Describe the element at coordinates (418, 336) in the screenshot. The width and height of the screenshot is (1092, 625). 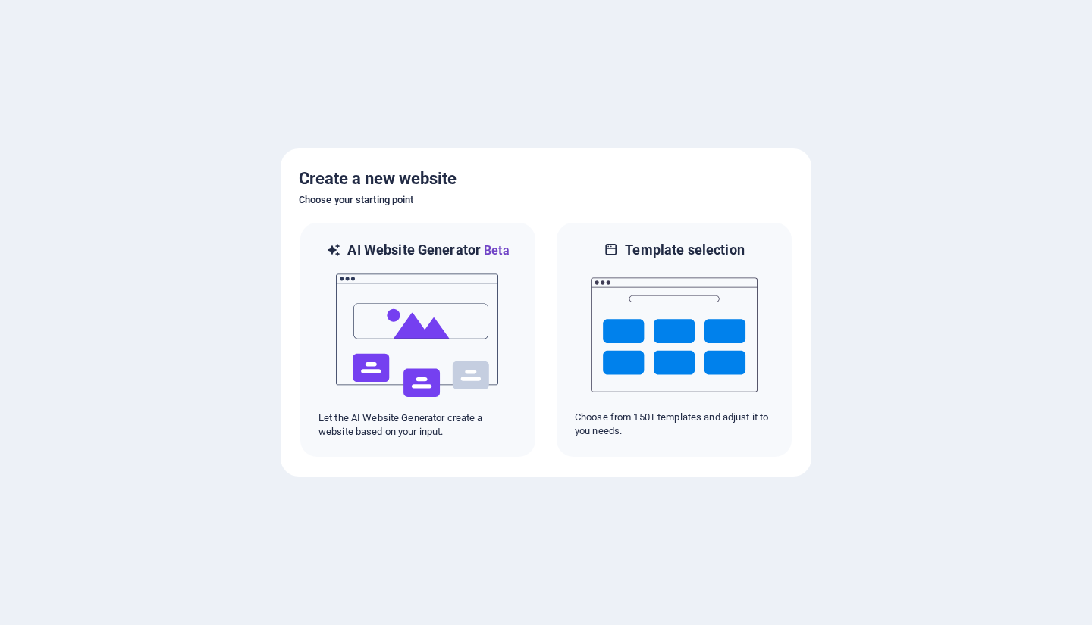
I see `img: ai` at that location.